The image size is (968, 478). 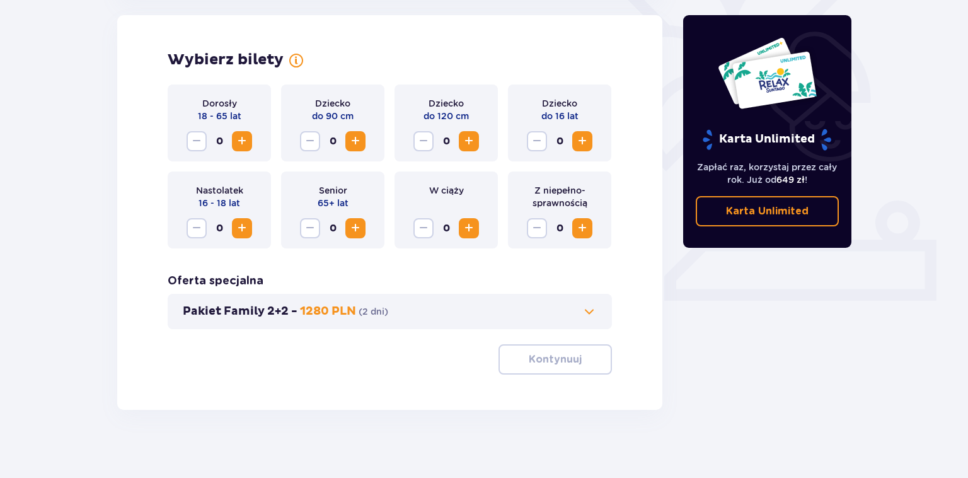 I want to click on p: 16 - 18 lat, so click(x=219, y=203).